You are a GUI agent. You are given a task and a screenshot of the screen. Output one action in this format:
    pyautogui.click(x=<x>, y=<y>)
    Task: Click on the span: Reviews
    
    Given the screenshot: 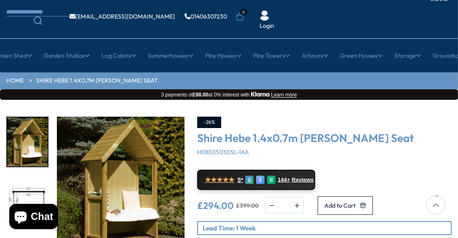 What is the action you would take?
    pyautogui.click(x=302, y=180)
    